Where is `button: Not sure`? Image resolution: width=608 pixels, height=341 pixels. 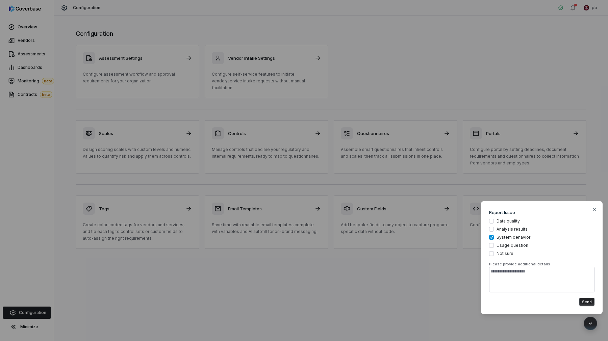
button: Not sure is located at coordinates (491, 254).